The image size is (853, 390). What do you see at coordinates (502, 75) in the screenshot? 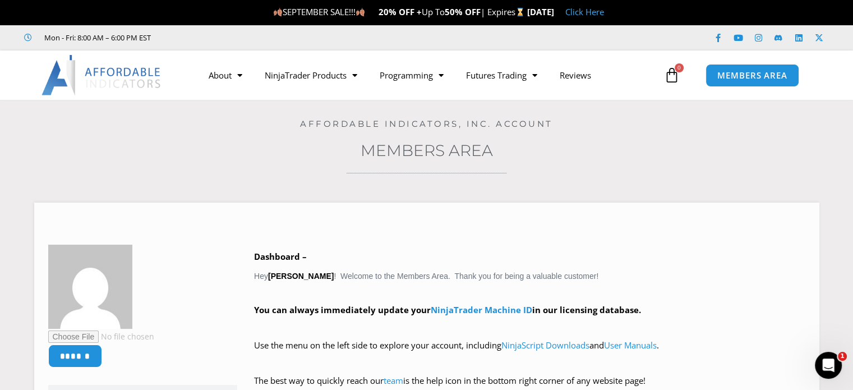
I see `a: Futures Trading` at bounding box center [502, 75].